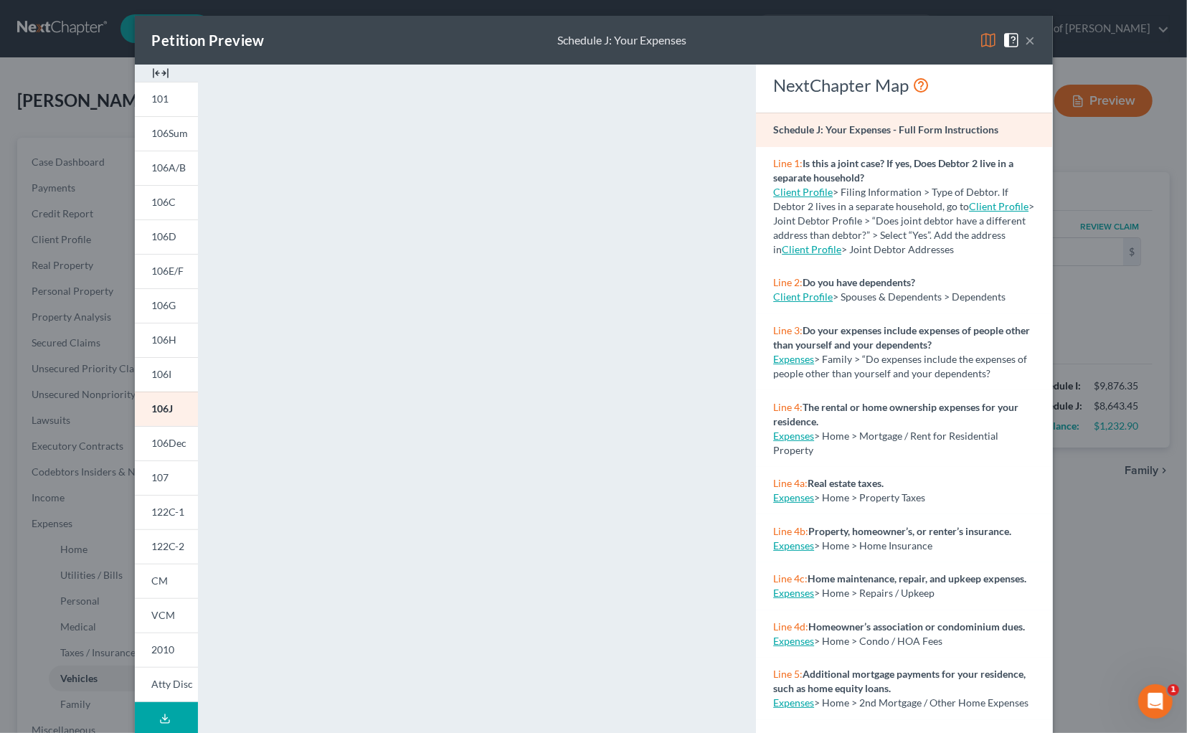  Describe the element at coordinates (873, 545) in the screenshot. I see `span: > Home > Home Insurance` at that location.